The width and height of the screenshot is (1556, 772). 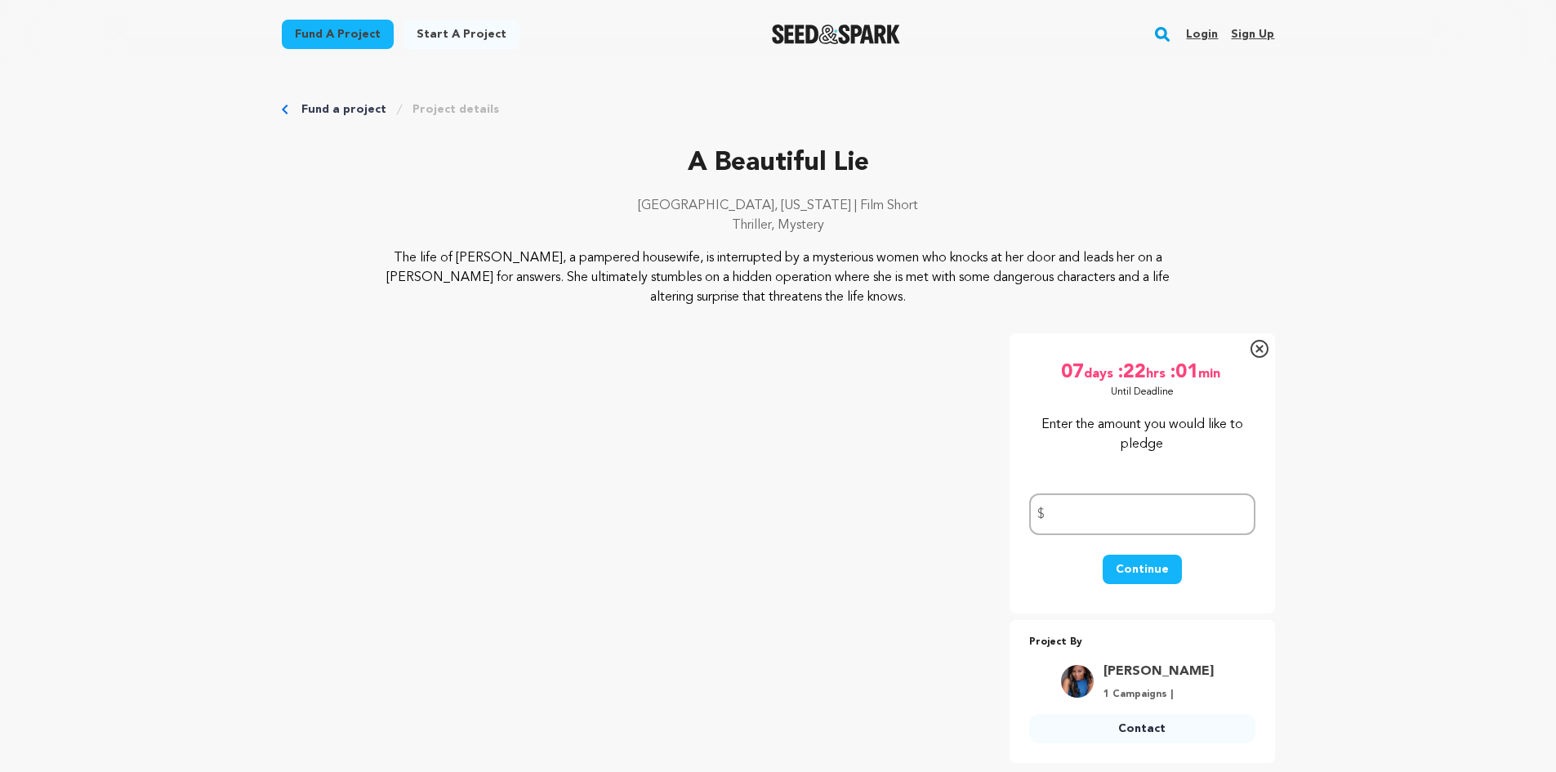 I want to click on p: A Beautiful Lie, so click(x=778, y=163).